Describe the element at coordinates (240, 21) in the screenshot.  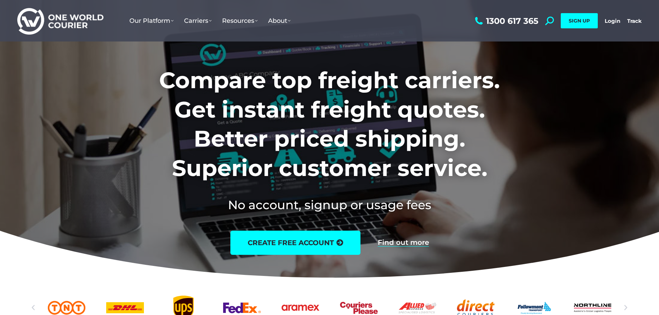
I see `span: Resources` at that location.